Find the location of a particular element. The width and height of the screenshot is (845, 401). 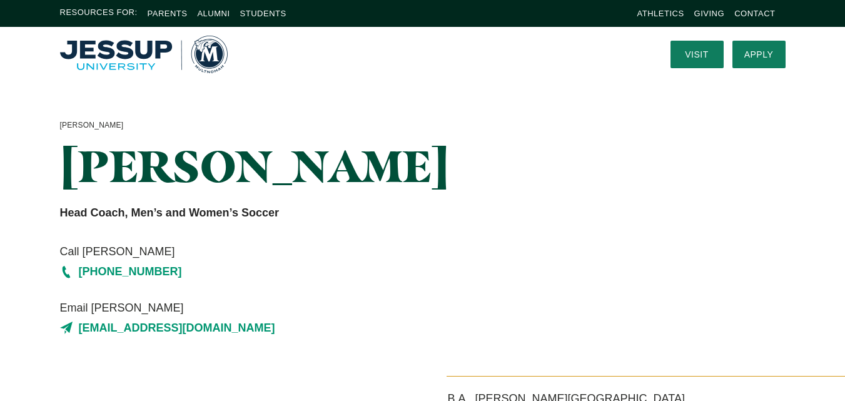

a: Students is located at coordinates (263, 13).